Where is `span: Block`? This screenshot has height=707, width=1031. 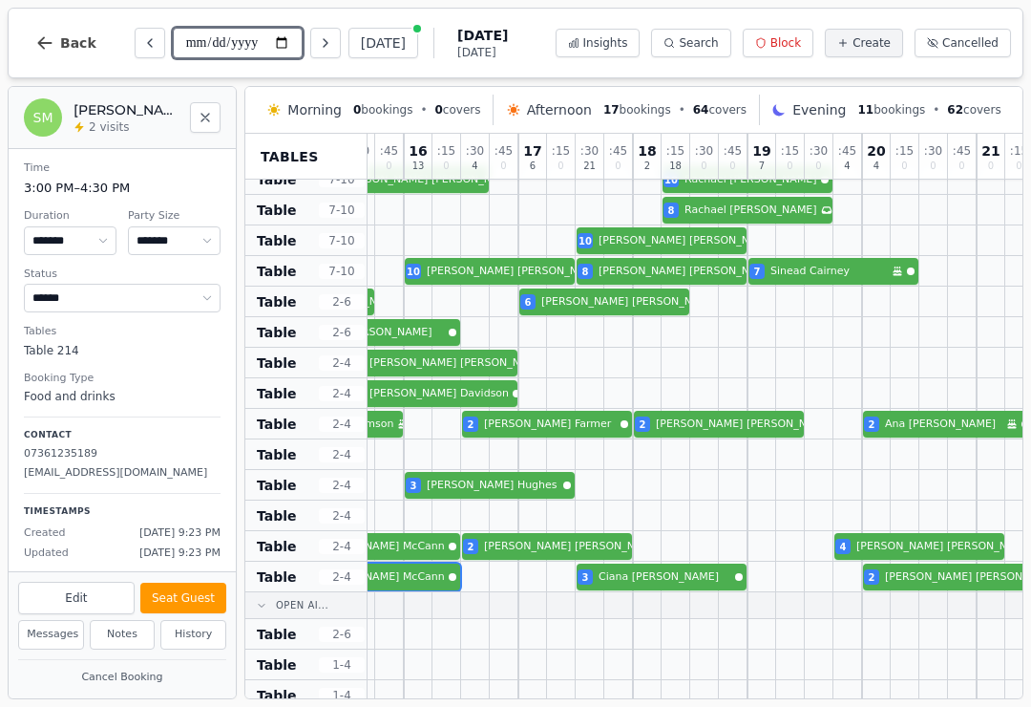
span: Block is located at coordinates (786, 43).